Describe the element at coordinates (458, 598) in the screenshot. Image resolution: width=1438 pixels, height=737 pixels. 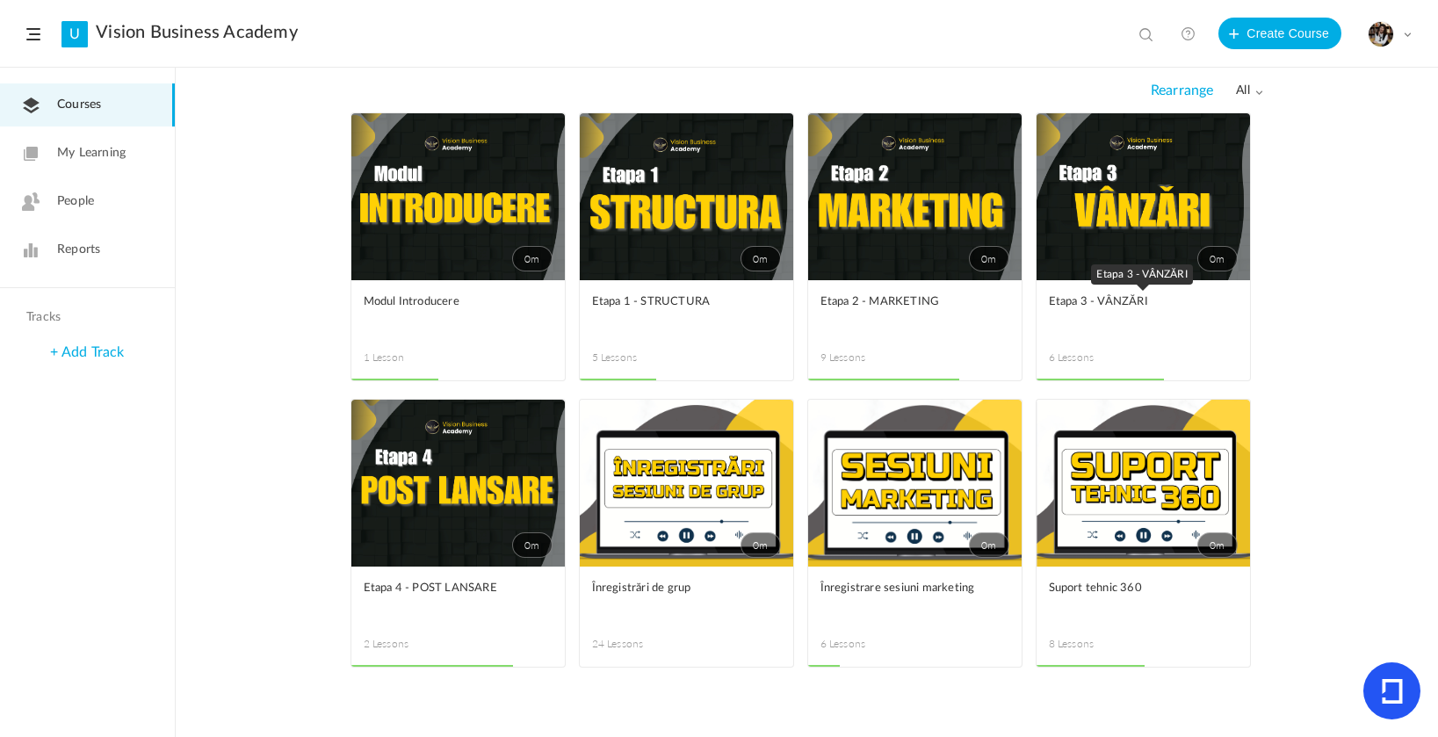
I see `a: Etapa 4 - POST LANSARE` at that location.